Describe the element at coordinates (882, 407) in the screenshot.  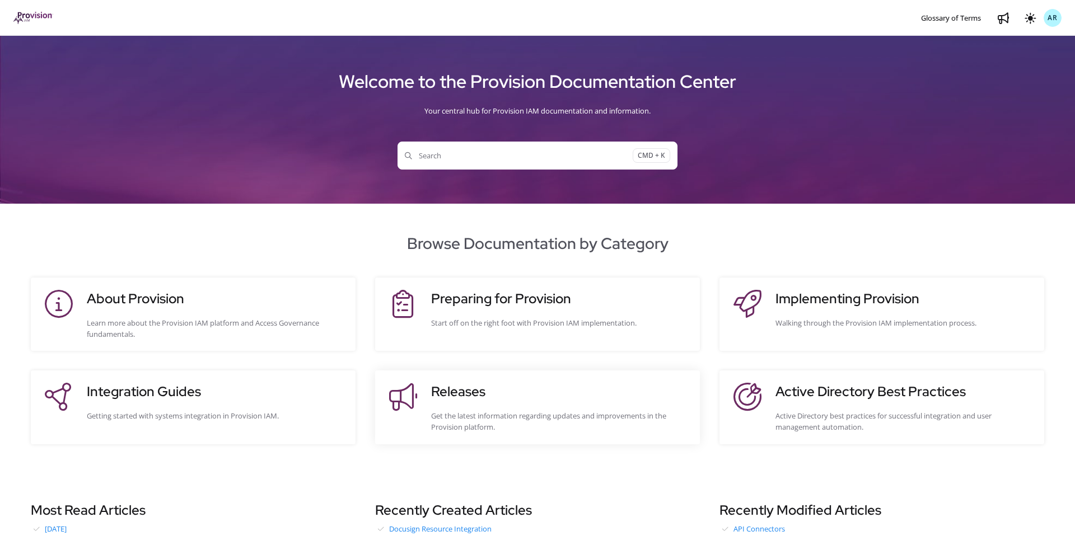
I see `a: Active Directory Best PracticesActive Directory best practices for successful integration and use...` at that location.